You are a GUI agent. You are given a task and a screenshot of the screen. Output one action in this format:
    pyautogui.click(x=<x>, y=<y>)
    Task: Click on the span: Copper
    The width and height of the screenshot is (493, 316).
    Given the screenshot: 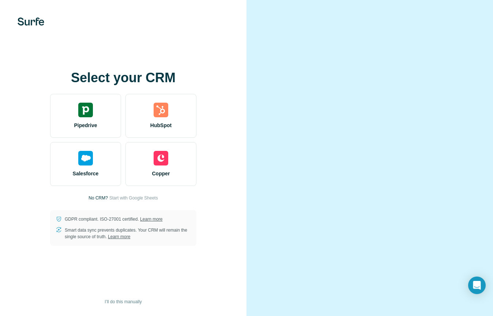 What is the action you would take?
    pyautogui.click(x=161, y=174)
    